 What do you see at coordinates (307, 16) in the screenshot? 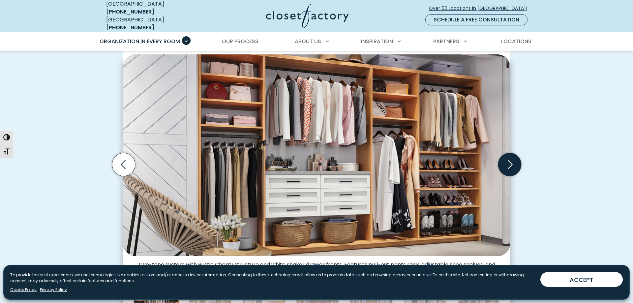
I see `img: Closet Factory Logo` at bounding box center [307, 16].